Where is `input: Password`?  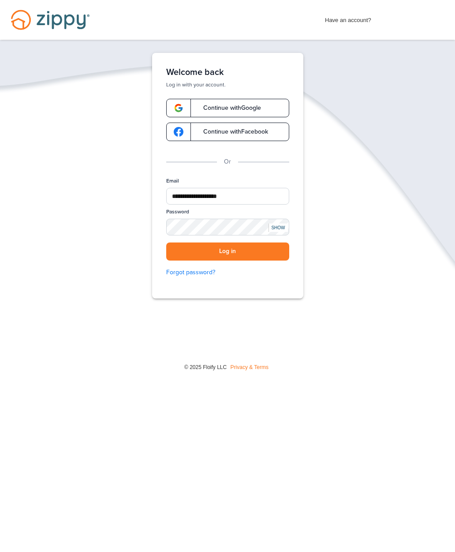
input: Password is located at coordinates (227, 227).